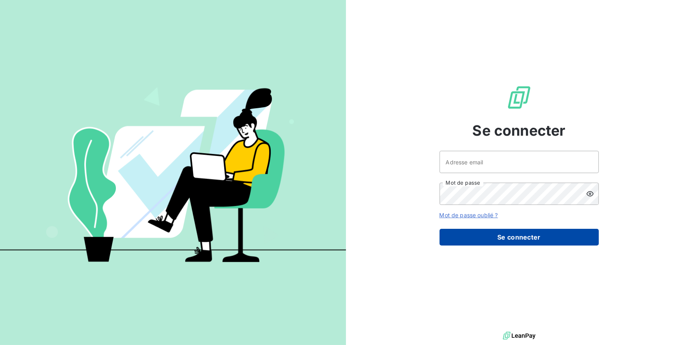 This screenshot has height=345, width=692. Describe the element at coordinates (519, 237) in the screenshot. I see `button: Se connecter` at that location.